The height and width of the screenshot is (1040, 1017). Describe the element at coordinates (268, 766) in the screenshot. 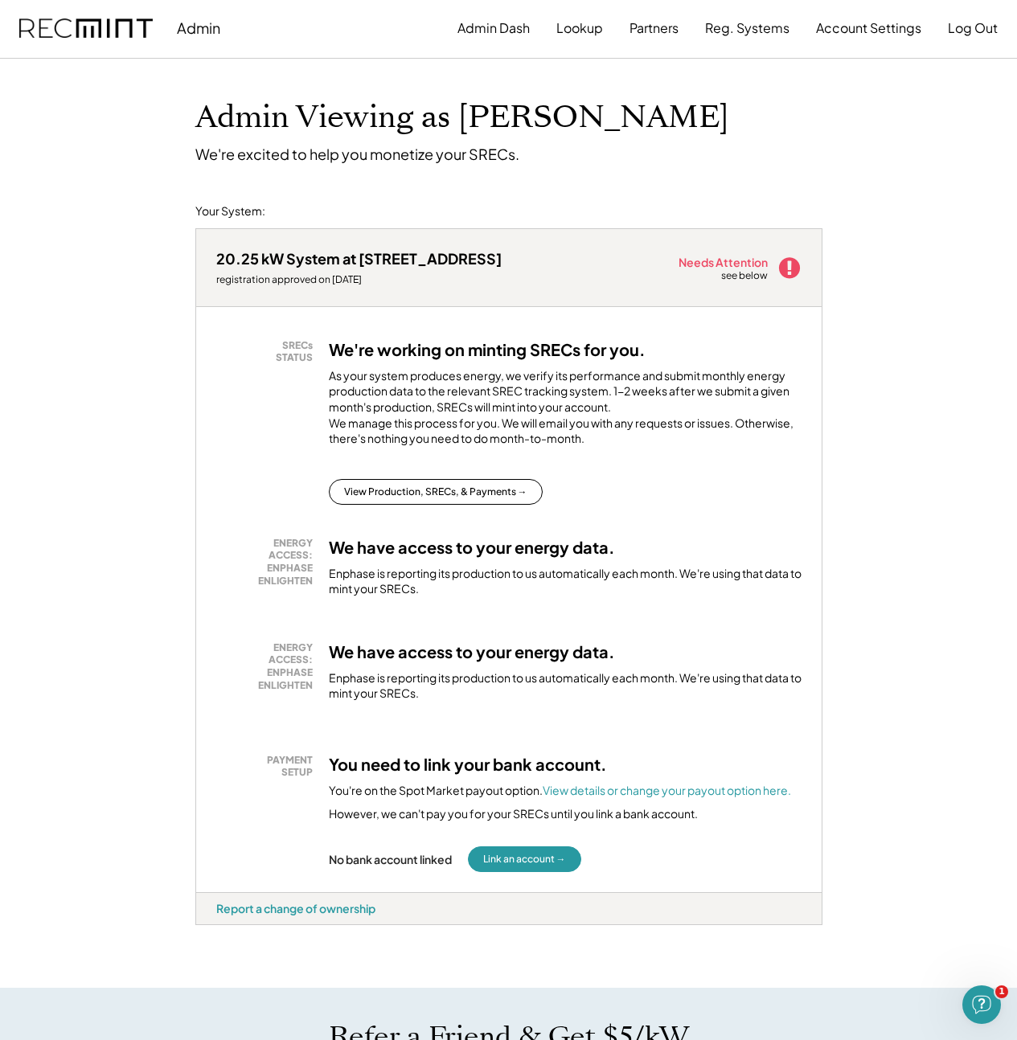

I see `div: PAYMENT SETUP` at that location.